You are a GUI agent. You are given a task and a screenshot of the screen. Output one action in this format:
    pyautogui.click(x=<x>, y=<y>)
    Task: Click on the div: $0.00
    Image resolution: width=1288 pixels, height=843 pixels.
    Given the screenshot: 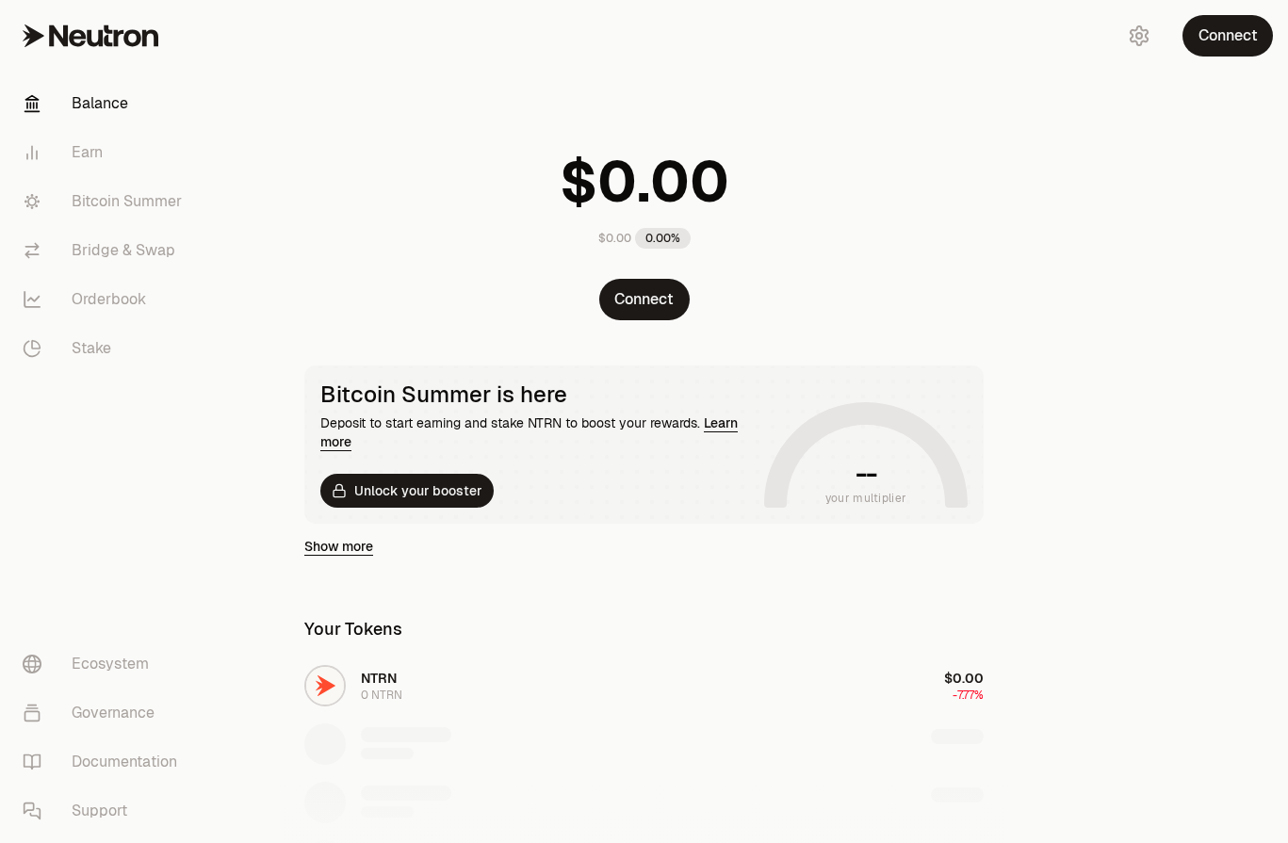 What is the action you would take?
    pyautogui.click(x=614, y=238)
    